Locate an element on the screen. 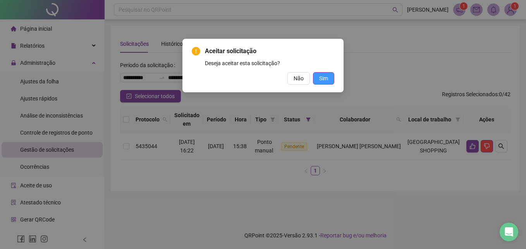 Image resolution: width=526 pixels, height=249 pixels. button: Não is located at coordinates (299, 78).